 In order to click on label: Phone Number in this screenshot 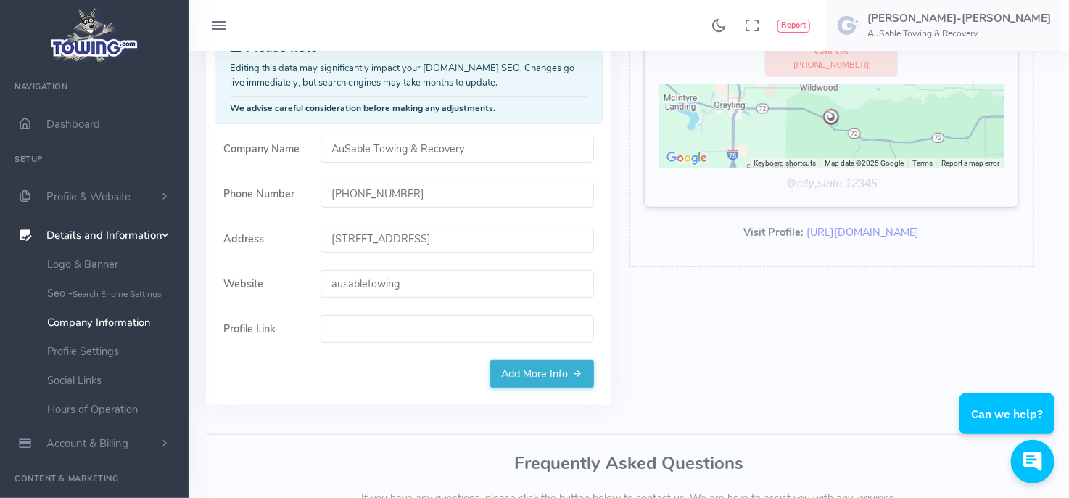, I will do `click(263, 194)`.